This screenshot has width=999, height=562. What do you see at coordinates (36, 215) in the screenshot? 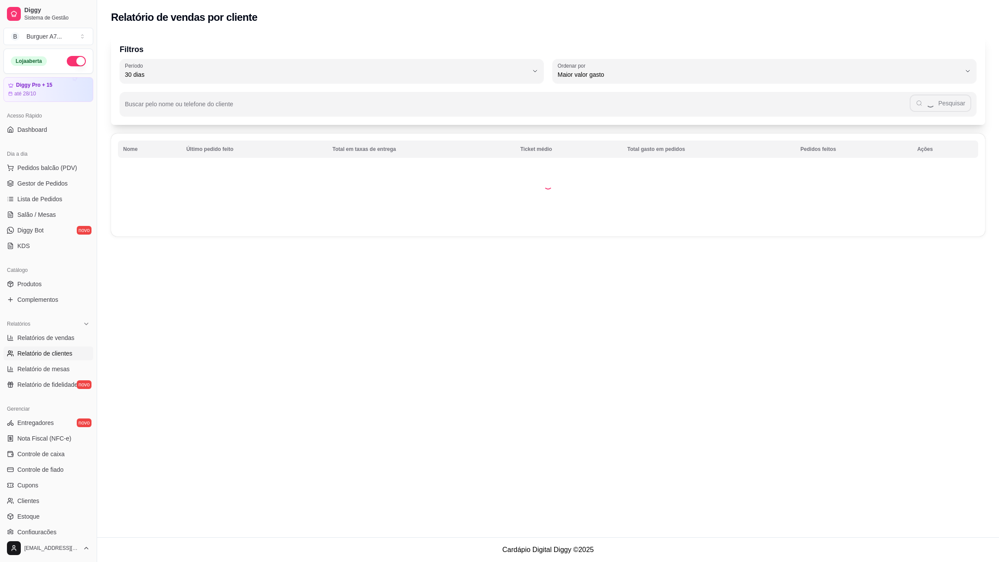
I see `span: Salão / Mesas` at bounding box center [36, 215].